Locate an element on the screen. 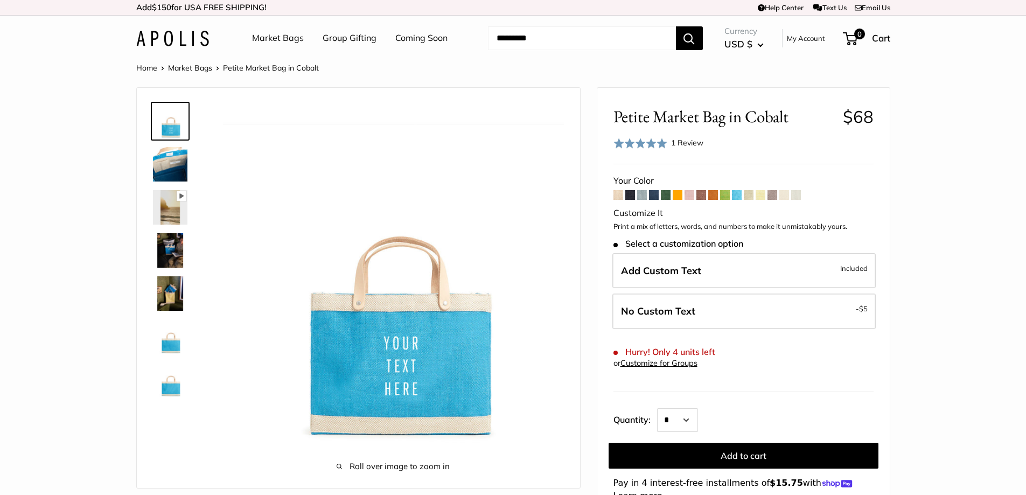 Image resolution: width=1026 pixels, height=495 pixels. span: Included is located at coordinates (853, 268).